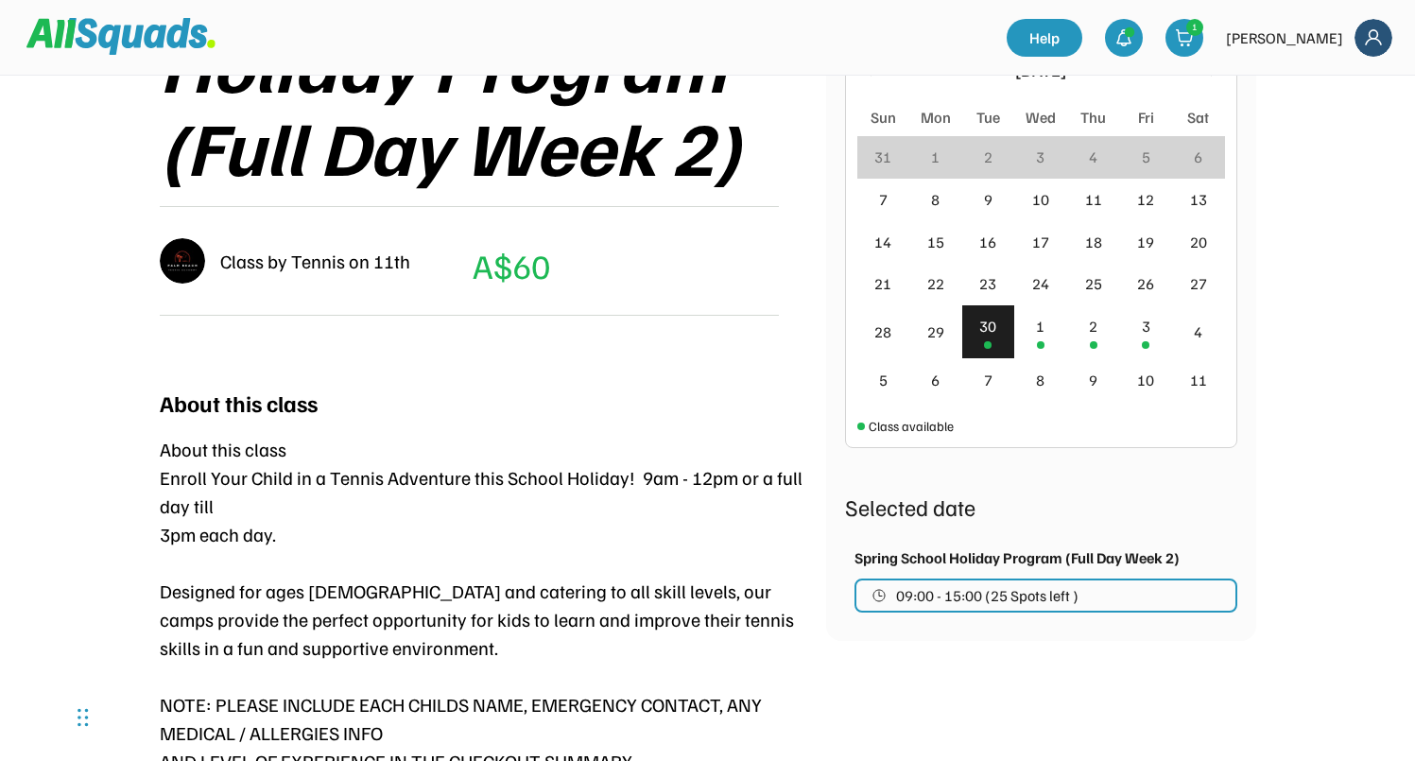 The height and width of the screenshot is (761, 1415). Describe the element at coordinates (1041, 507) in the screenshot. I see `div: Selected date` at that location.